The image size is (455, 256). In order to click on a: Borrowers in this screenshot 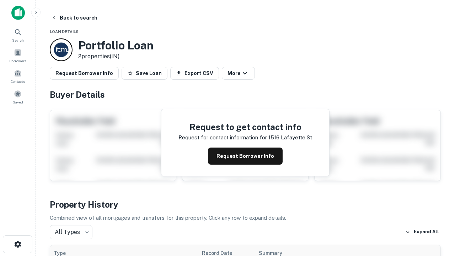, I will do `click(18, 55)`.